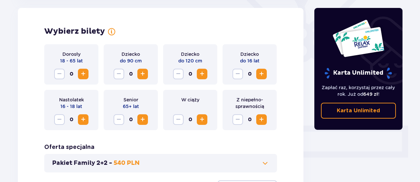 This screenshot has height=182, width=420. I want to click on p: Oferta specjalna, so click(69, 147).